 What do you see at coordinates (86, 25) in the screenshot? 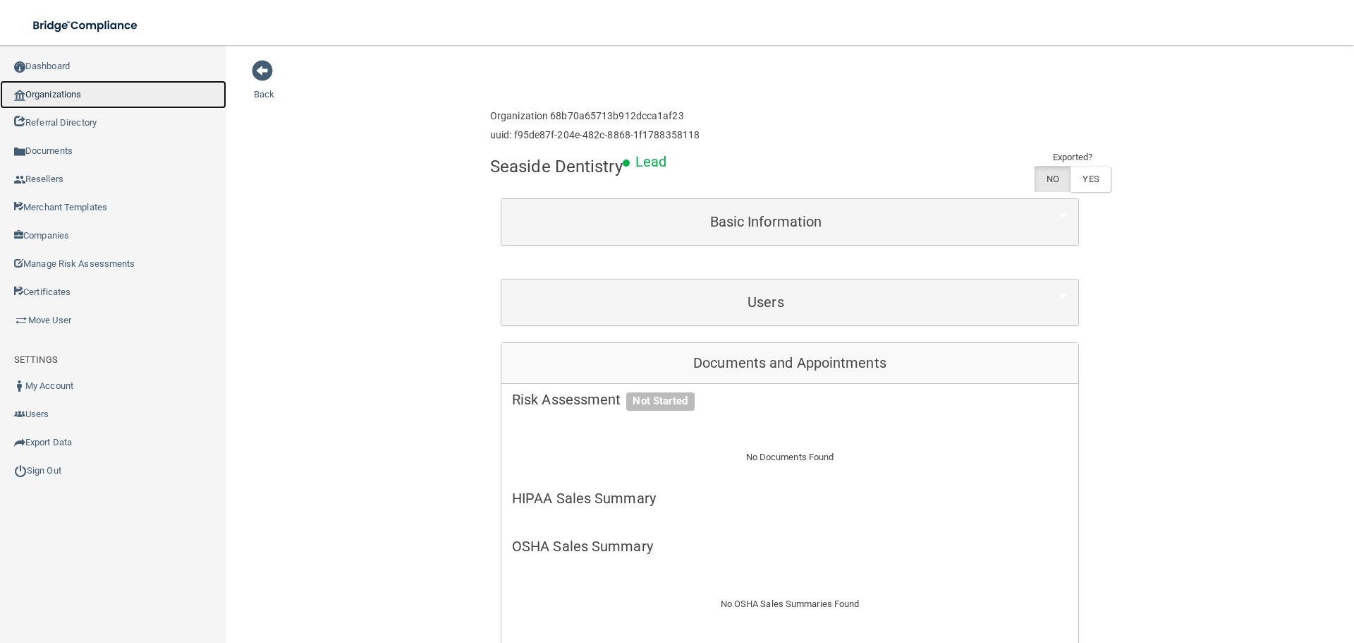
I see `img: bridge_compliance_login_screen.278c3ca4.svg` at bounding box center [86, 25].